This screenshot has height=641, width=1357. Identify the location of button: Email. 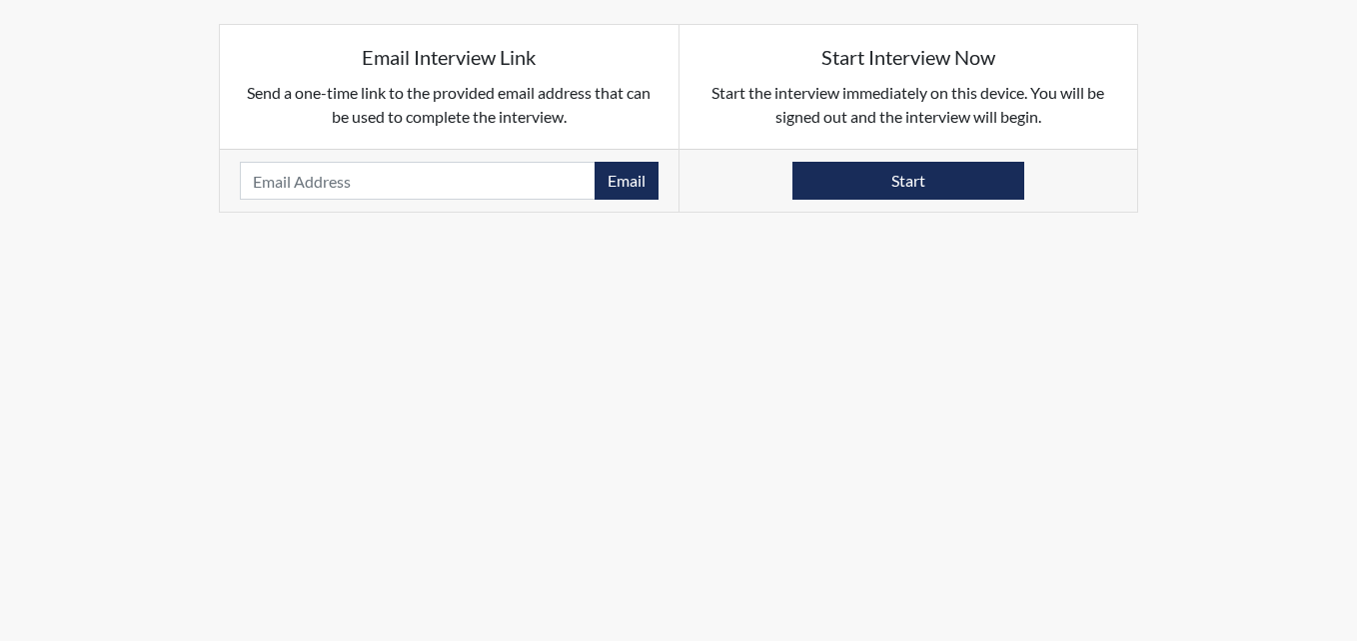
(626, 181).